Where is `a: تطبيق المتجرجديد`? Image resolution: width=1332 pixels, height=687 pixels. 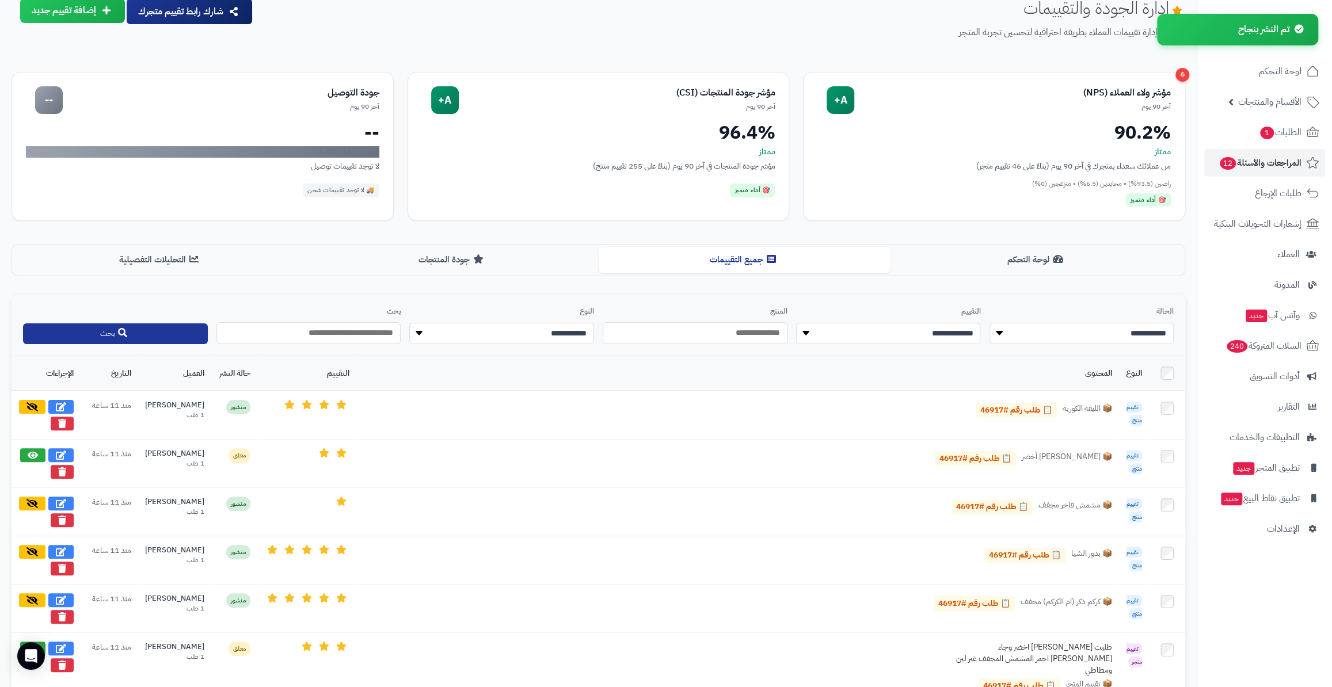
a: تطبيق المتجرجديد is located at coordinates (1265, 468).